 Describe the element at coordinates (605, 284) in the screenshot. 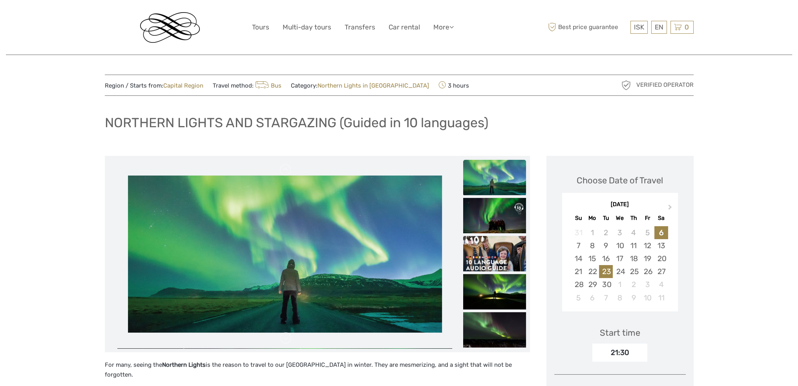

I see `div: Choose Tuesday, September 30th, 2025` at that location.